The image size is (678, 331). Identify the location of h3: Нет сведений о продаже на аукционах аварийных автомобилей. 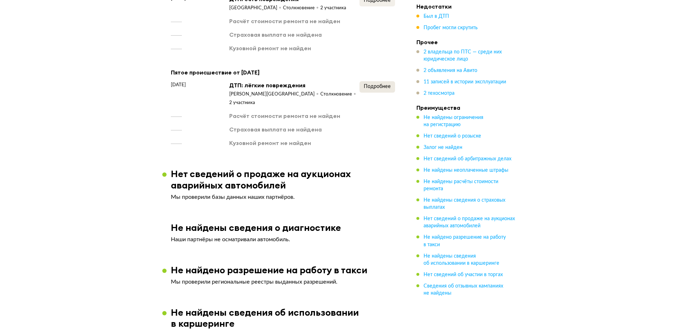
(287, 179).